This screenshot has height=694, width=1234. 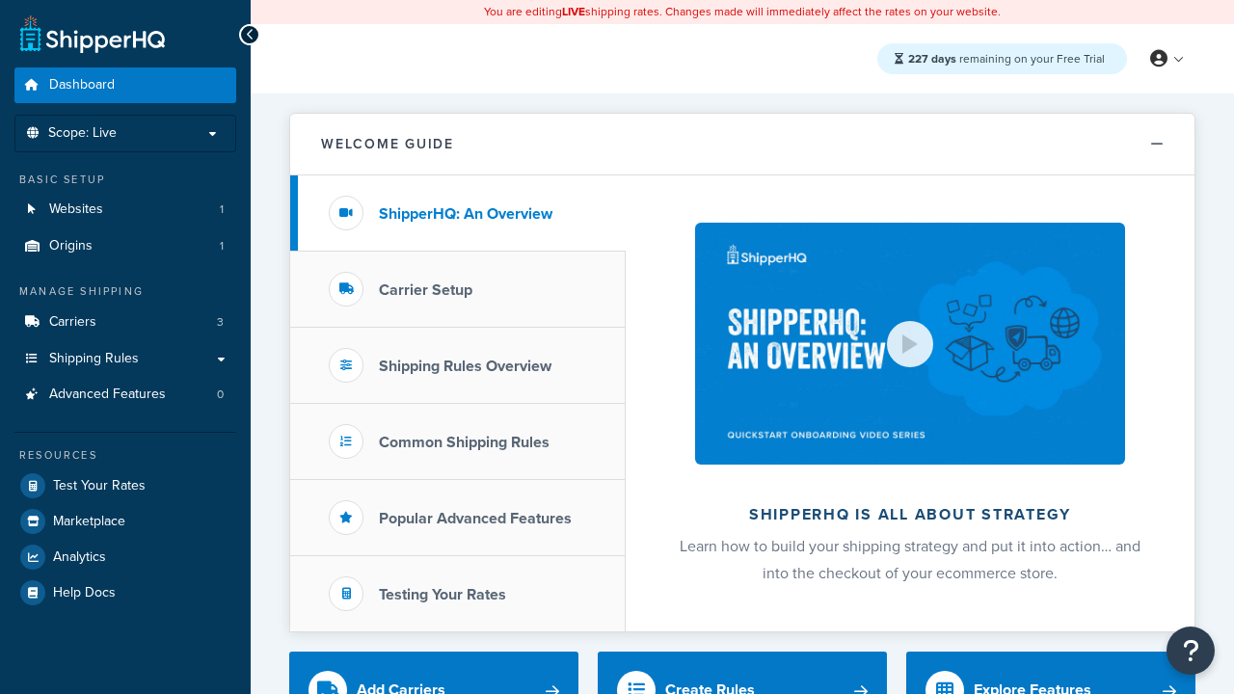 I want to click on h3: Carrier Setup, so click(x=425, y=290).